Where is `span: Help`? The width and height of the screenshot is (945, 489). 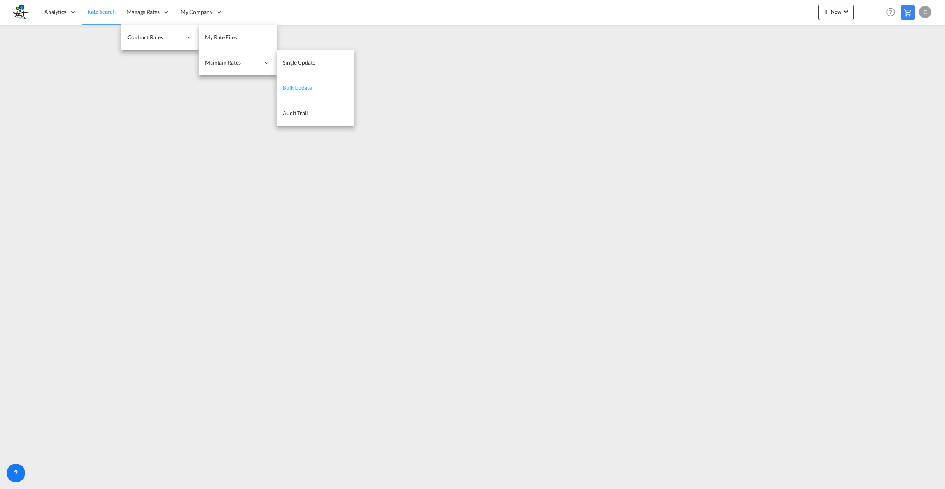
span: Help is located at coordinates (891, 12).